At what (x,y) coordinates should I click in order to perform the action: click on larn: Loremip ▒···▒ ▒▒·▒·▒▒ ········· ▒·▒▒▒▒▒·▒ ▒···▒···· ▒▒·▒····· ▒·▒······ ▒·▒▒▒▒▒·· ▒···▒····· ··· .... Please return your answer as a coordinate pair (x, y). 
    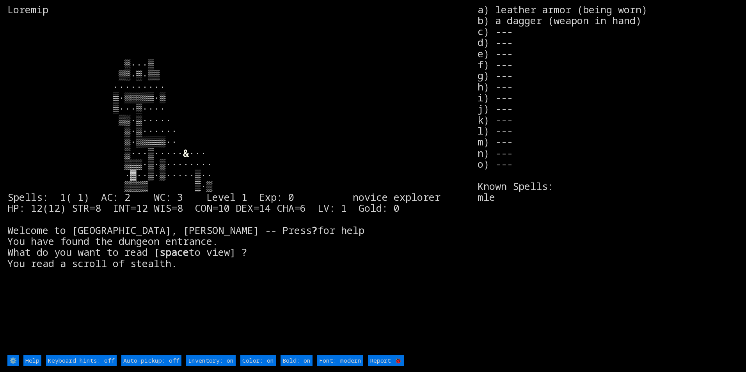
    Looking at the image, I should click on (242, 179).